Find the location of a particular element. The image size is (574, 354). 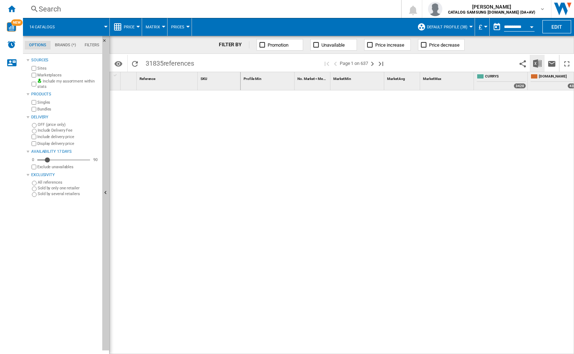

input: Sites is located at coordinates (34, 68).